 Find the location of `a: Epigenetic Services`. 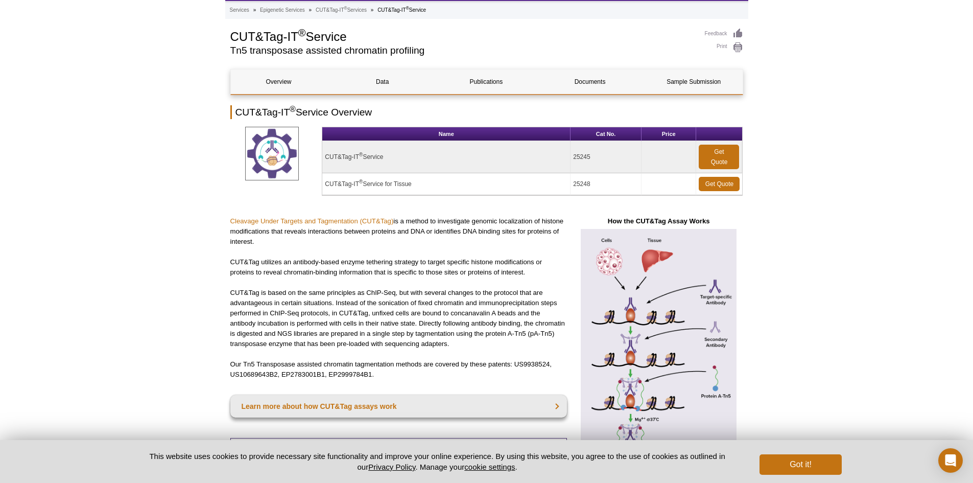

a: Epigenetic Services is located at coordinates (282, 10).